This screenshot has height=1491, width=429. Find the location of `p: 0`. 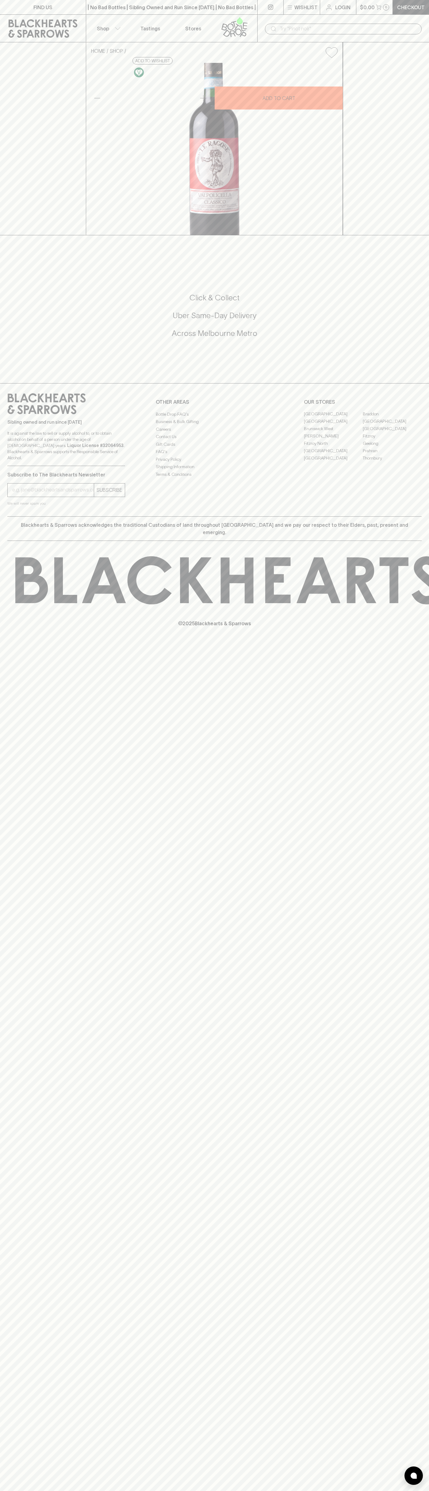

p: 0 is located at coordinates (386, 7).